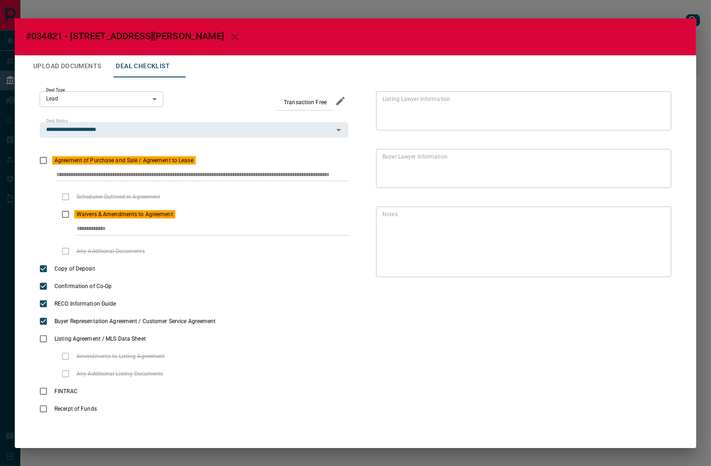  Describe the element at coordinates (120, 374) in the screenshot. I see `span: Any Additional Listing Documents` at that location.